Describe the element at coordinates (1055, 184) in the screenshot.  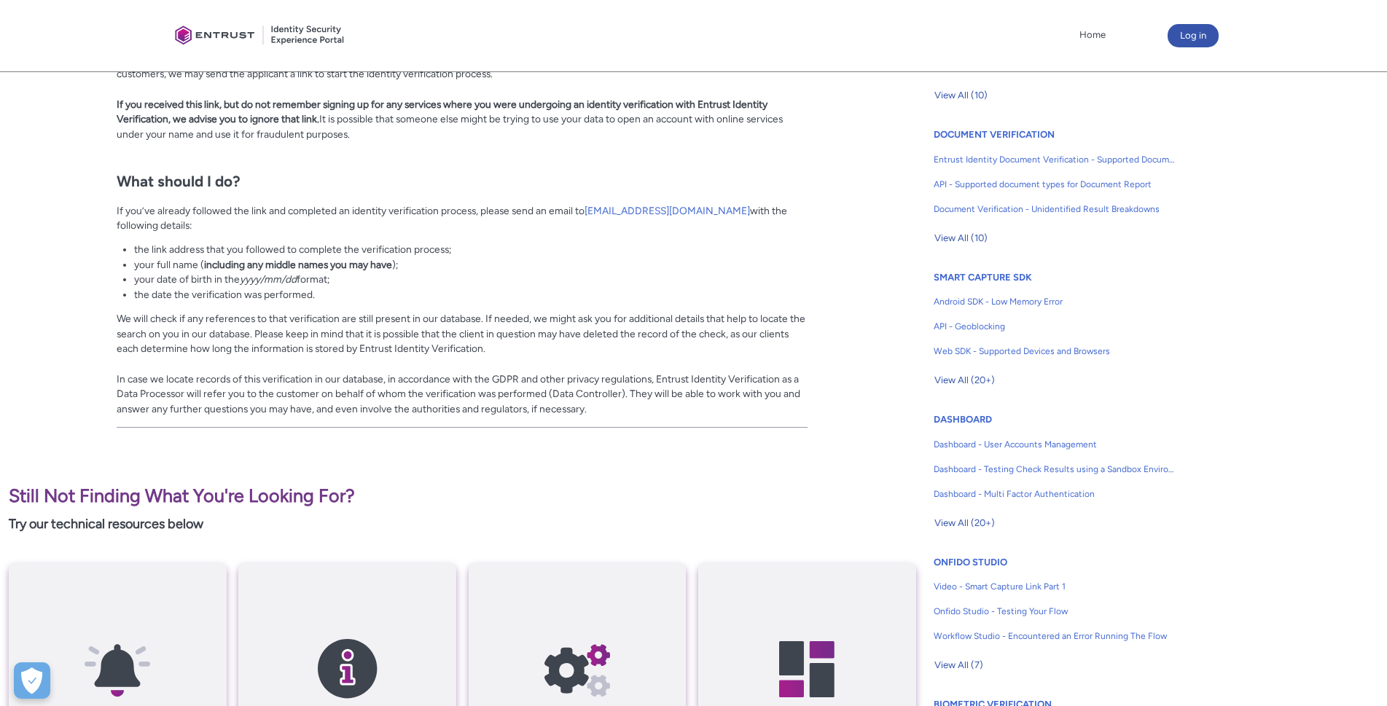
I see `span: API - Supported document types for Document Report` at that location.